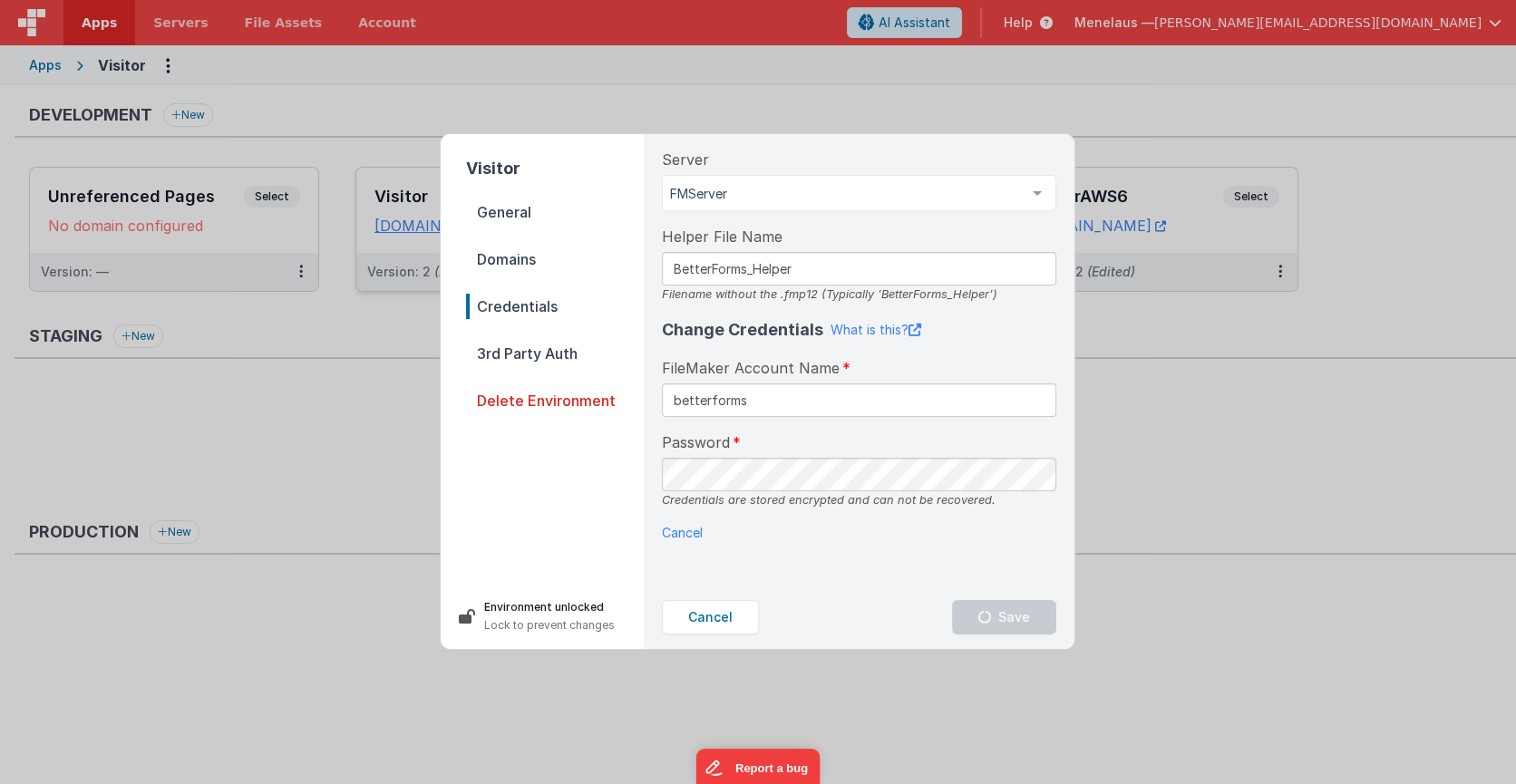 This screenshot has height=784, width=1516. Describe the element at coordinates (1004, 617) in the screenshot. I see `button: Save` at that location.